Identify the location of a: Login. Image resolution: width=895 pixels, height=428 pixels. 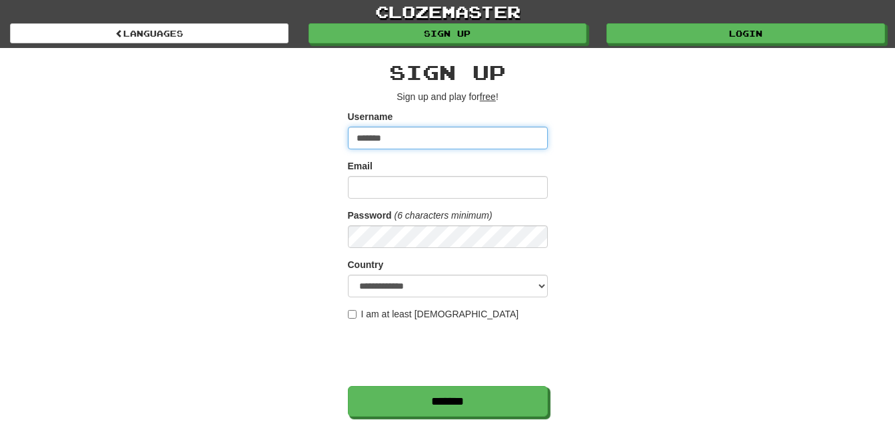
(746, 33).